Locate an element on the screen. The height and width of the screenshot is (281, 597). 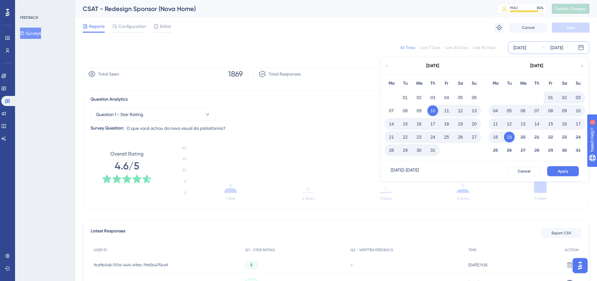
span: 1869 is located at coordinates (235, 74).